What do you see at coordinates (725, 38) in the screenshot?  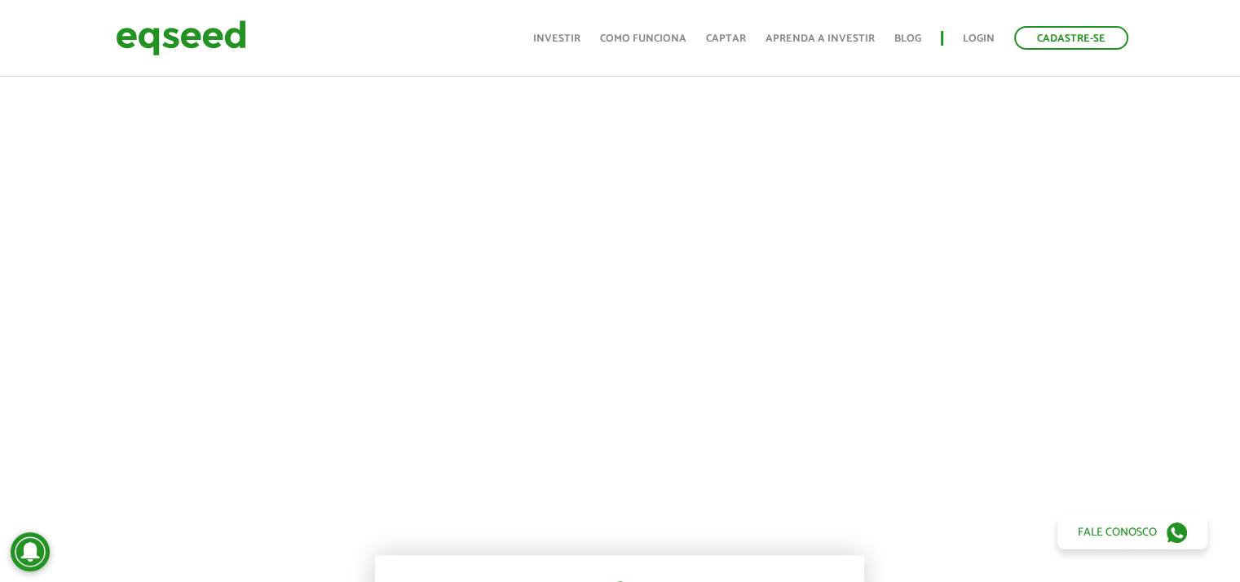 I see `a: Captar` at bounding box center [725, 38].